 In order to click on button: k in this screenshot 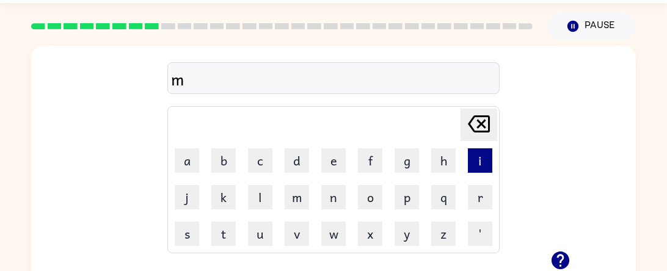, I will do `click(224, 197)`.